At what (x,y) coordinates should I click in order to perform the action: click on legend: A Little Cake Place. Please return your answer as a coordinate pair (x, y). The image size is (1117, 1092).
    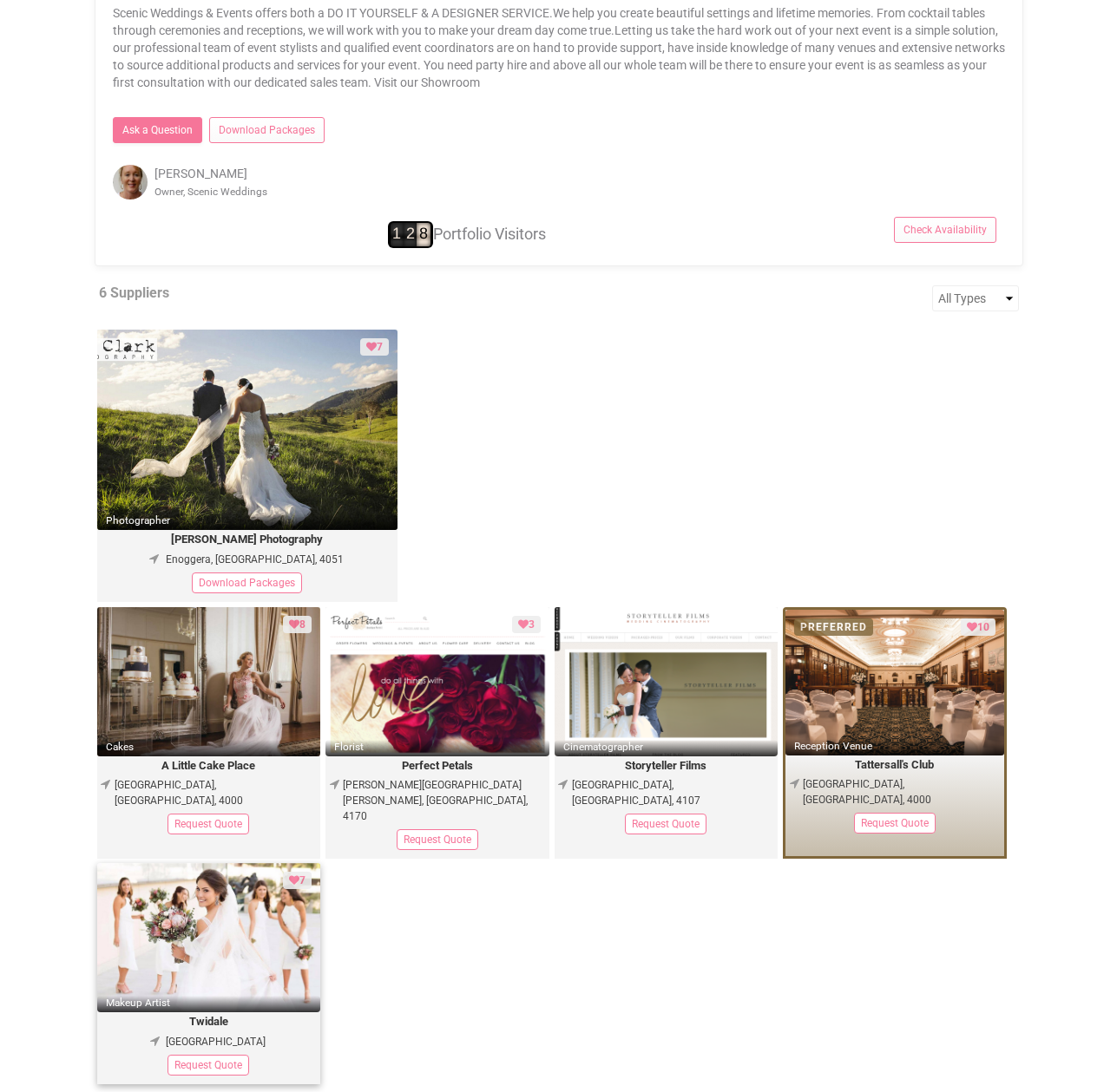
    Looking at the image, I should click on (209, 766).